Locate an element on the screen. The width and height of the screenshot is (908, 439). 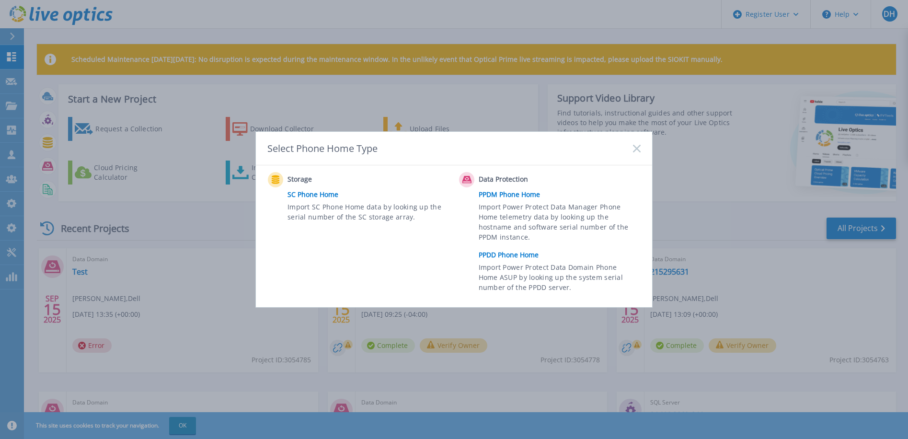
span: Data Protection is located at coordinates (526, 180).